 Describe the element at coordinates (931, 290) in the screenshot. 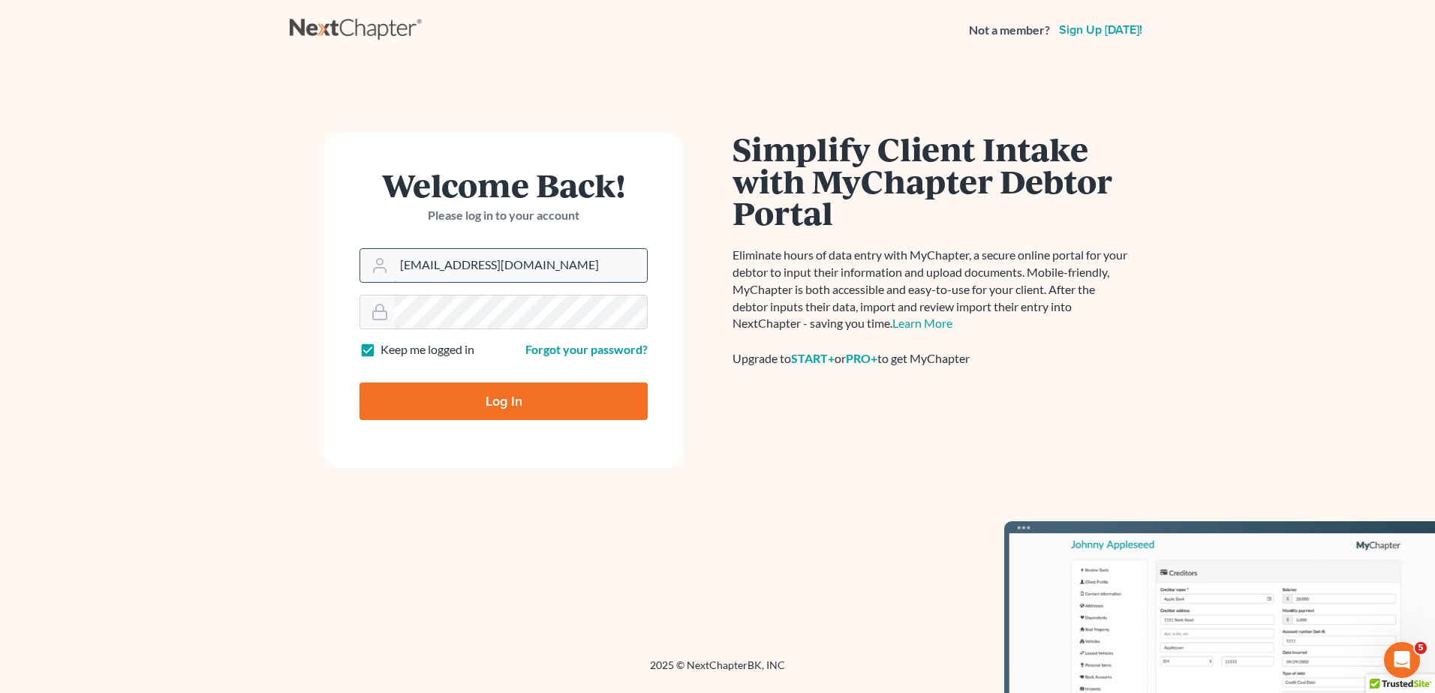

I see `p: Eliminate hours of data entry with MyChapter, a secure online portal for your debtor to input the...` at that location.